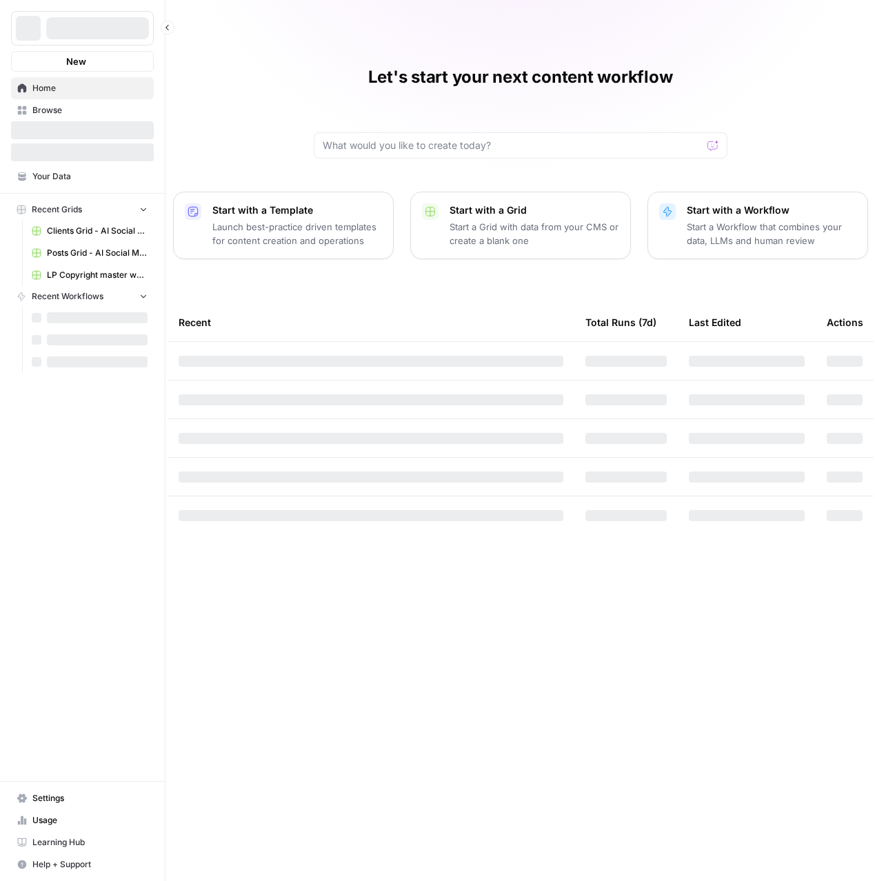 Image resolution: width=875 pixels, height=881 pixels. What do you see at coordinates (82, 176) in the screenshot?
I see `a: Your Data` at bounding box center [82, 176].